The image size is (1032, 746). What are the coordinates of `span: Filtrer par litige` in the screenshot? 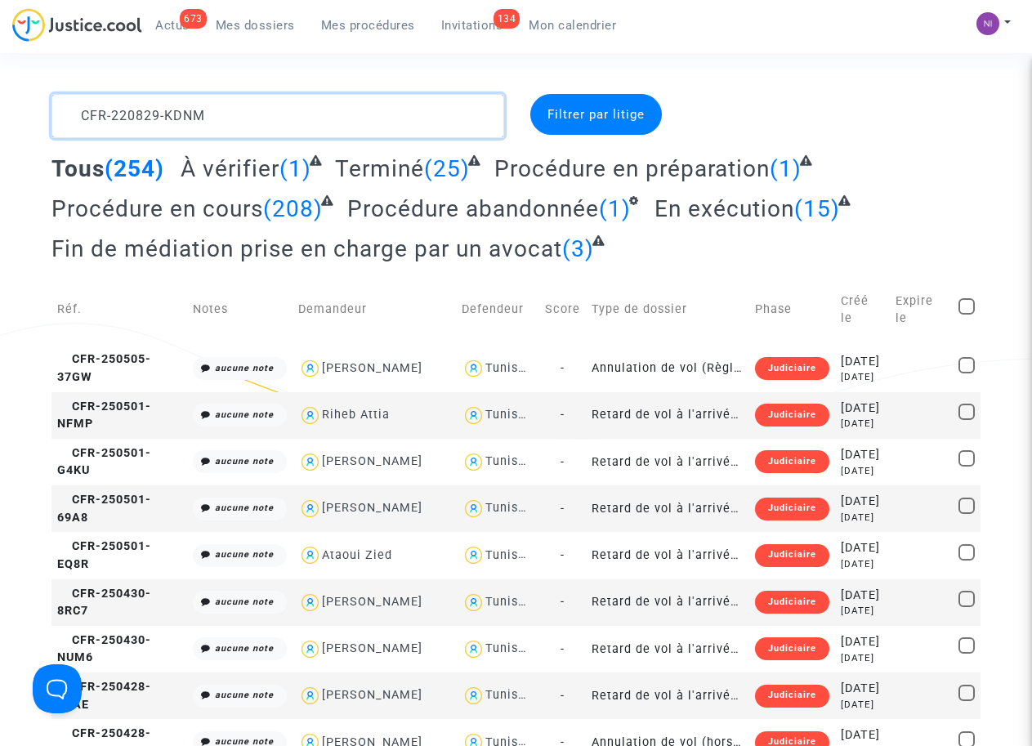 It's located at (596, 114).